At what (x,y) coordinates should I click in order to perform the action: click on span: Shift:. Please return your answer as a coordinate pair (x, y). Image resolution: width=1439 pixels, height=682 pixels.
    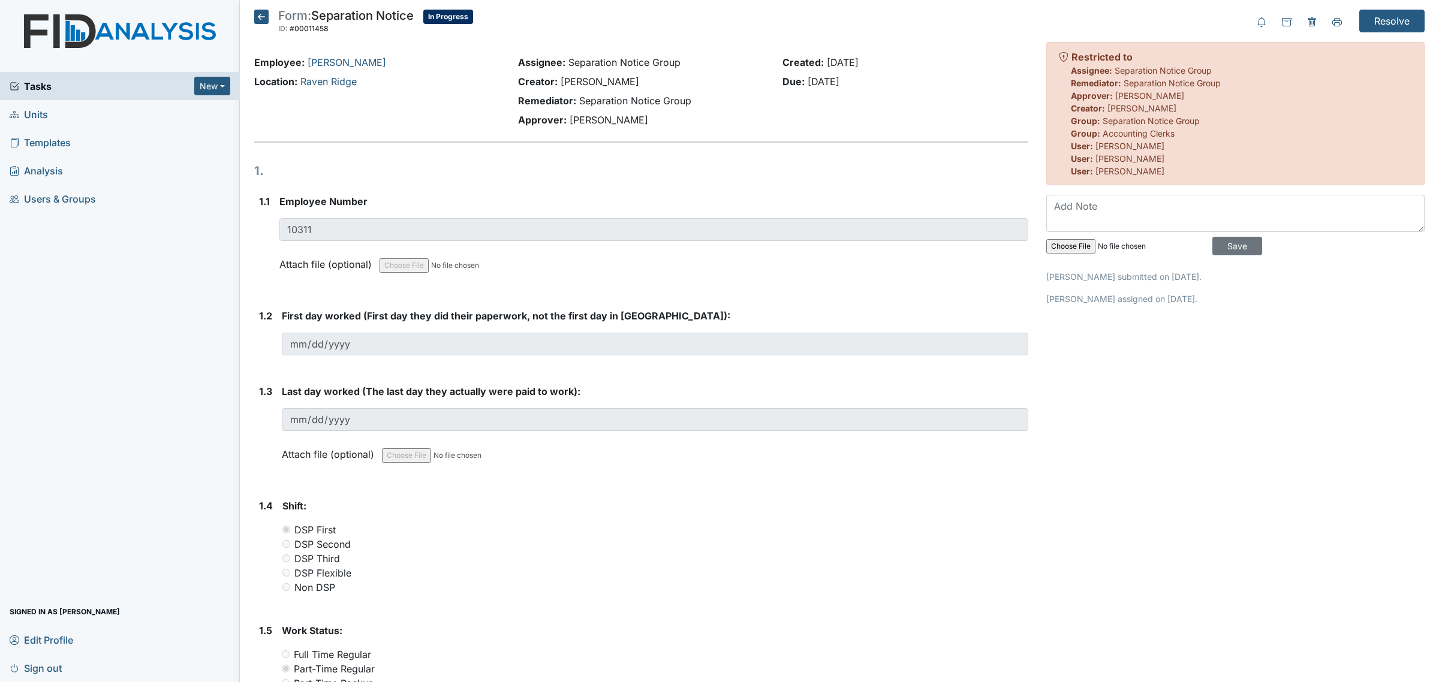
    Looking at the image, I should click on (294, 506).